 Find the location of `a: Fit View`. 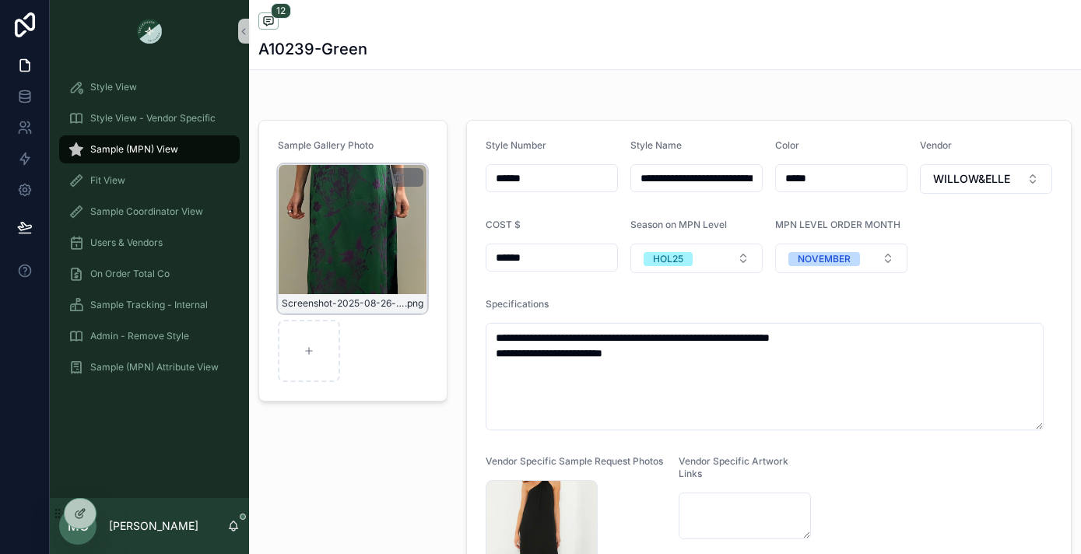

a: Fit View is located at coordinates (149, 181).